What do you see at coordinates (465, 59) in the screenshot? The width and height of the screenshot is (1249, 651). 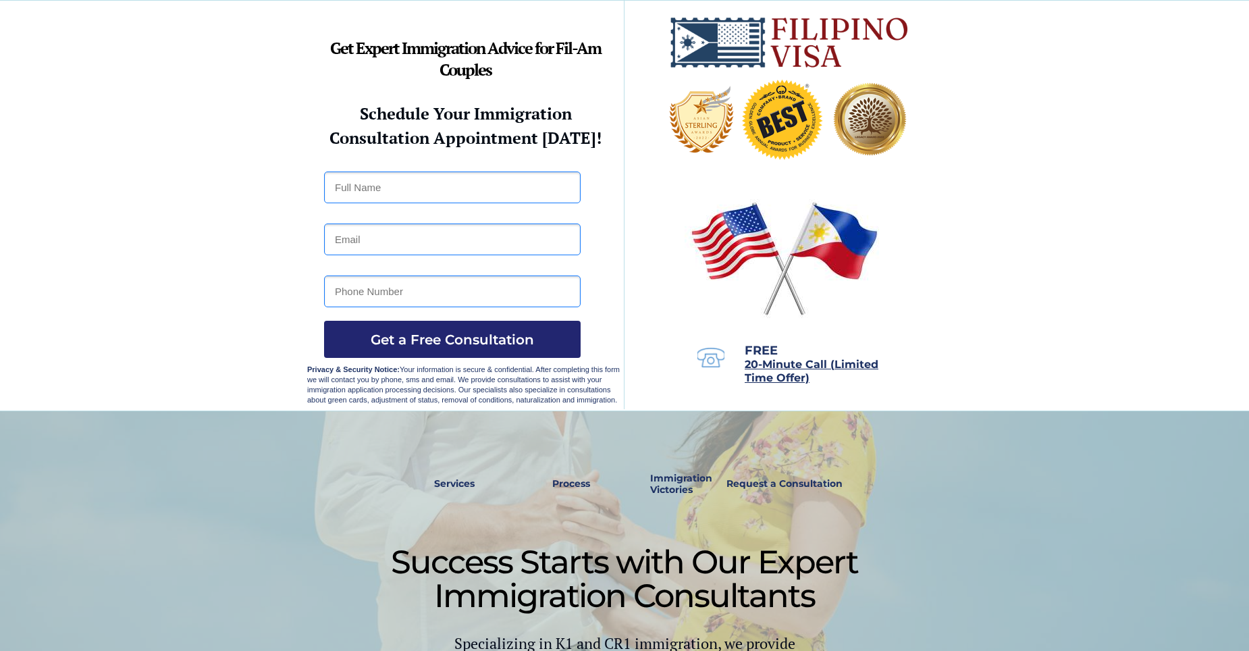 I see `strong: Get Expert Immigration Advice for Fil-Am Couples` at bounding box center [465, 59].